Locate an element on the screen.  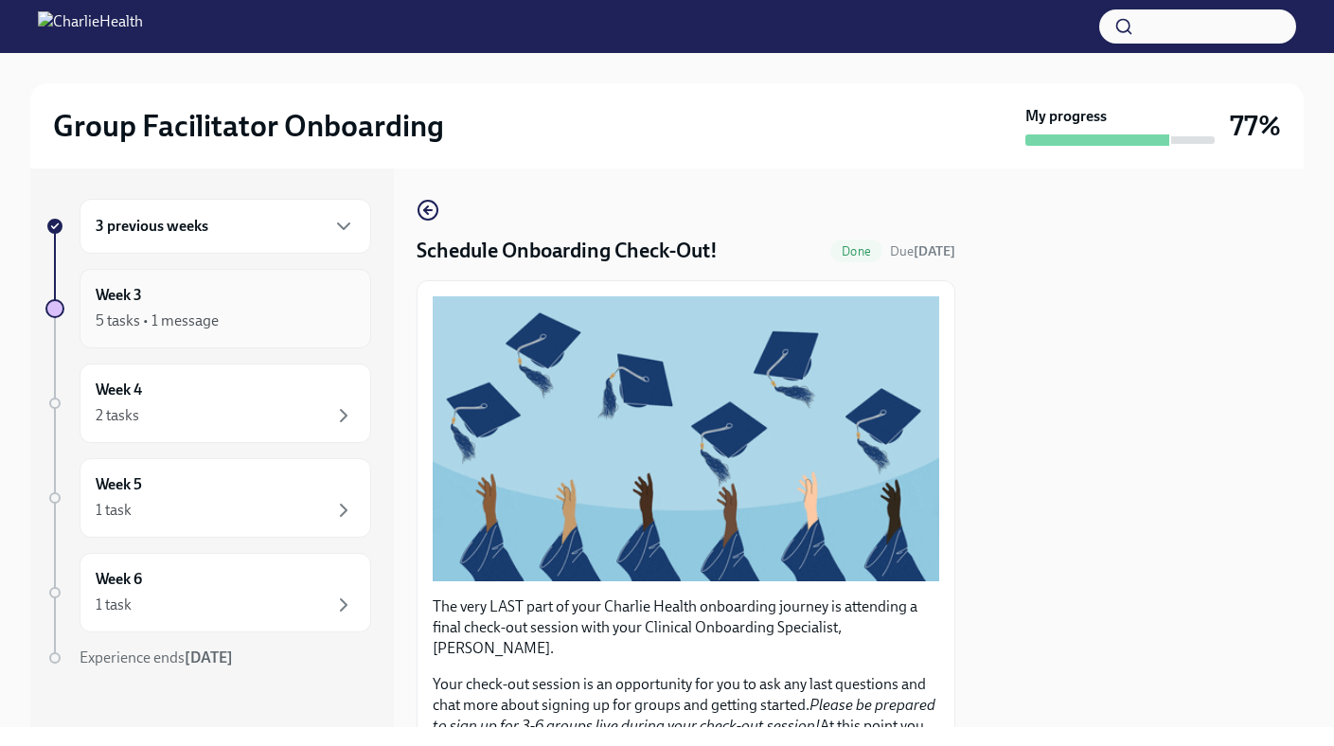
div: 3 previous weeks is located at coordinates (225, 226).